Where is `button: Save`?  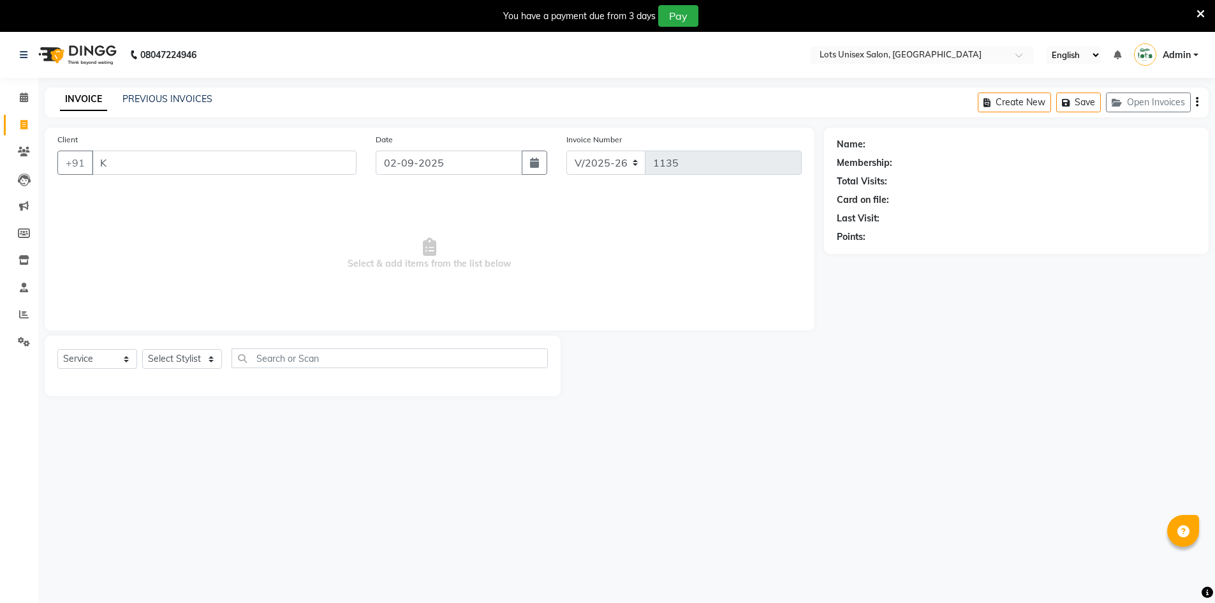 button: Save is located at coordinates (1079, 102).